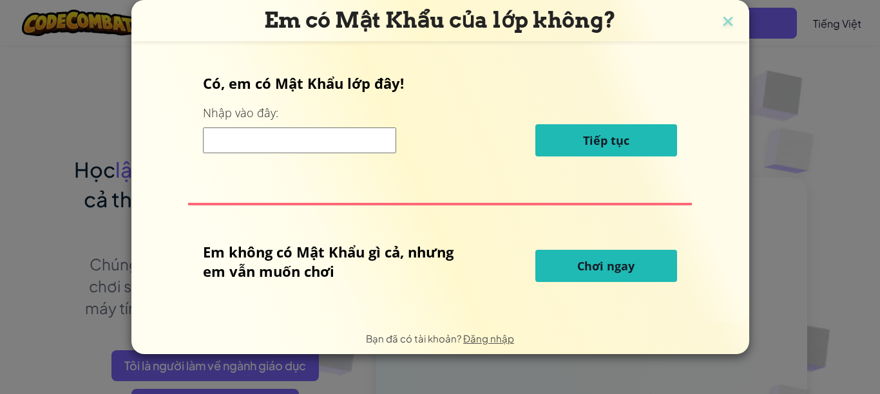 This screenshot has height=394, width=880. I want to click on p: Có, em có Mật Khẩu lớp đây!, so click(439, 83).